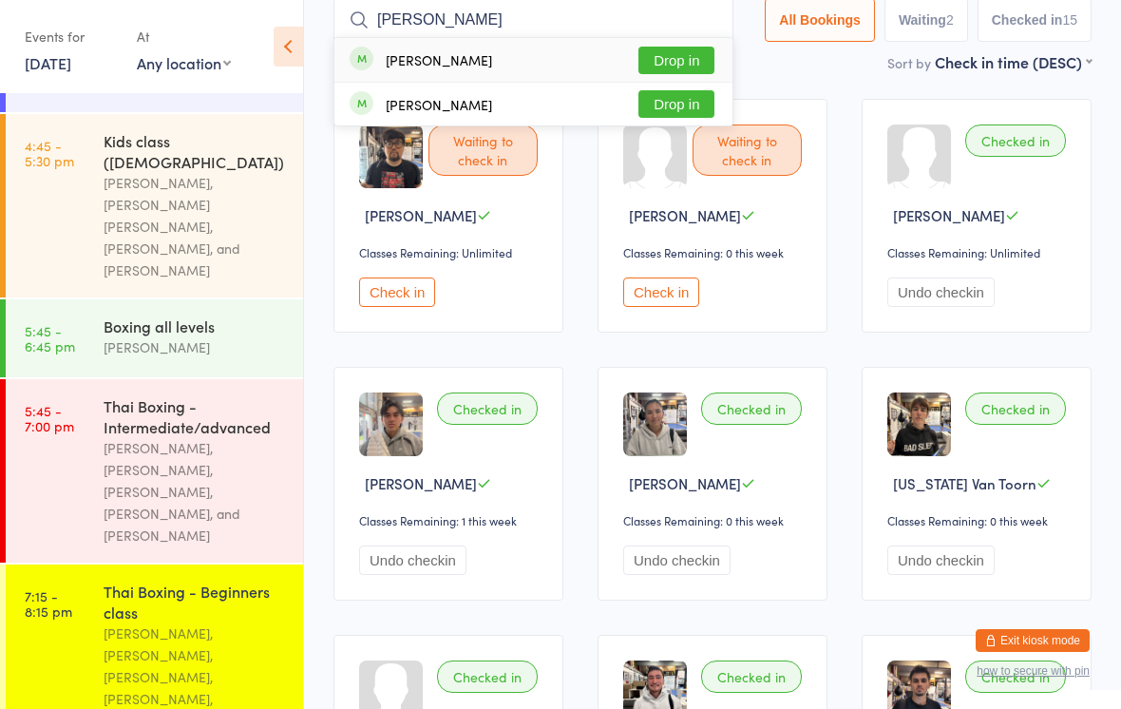 Image resolution: width=1121 pixels, height=709 pixels. Describe the element at coordinates (49, 418) in the screenshot. I see `time: 5:45 - 7:00 pm` at that location.